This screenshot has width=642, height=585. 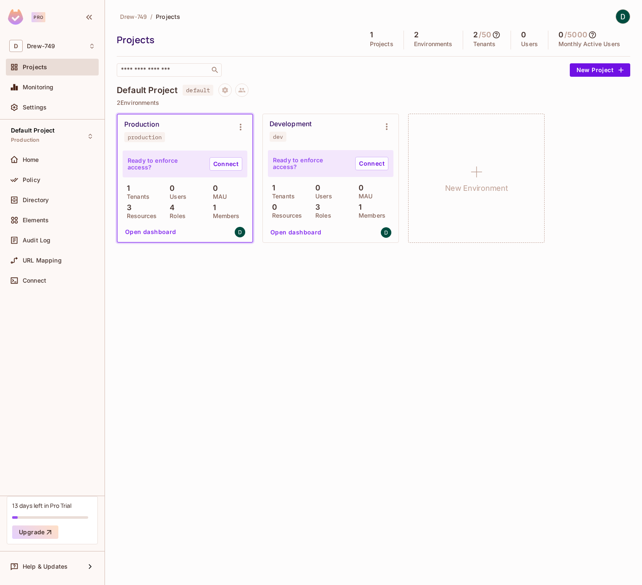 What do you see at coordinates (33, 130) in the screenshot?
I see `span: Default Project` at bounding box center [33, 130].